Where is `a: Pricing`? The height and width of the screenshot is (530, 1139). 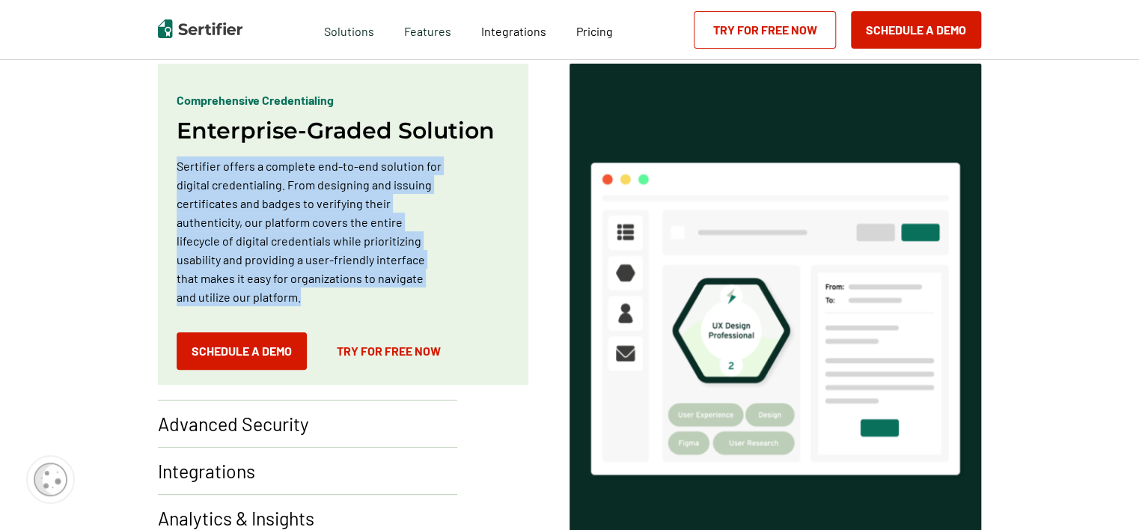 a: Pricing is located at coordinates (594, 29).